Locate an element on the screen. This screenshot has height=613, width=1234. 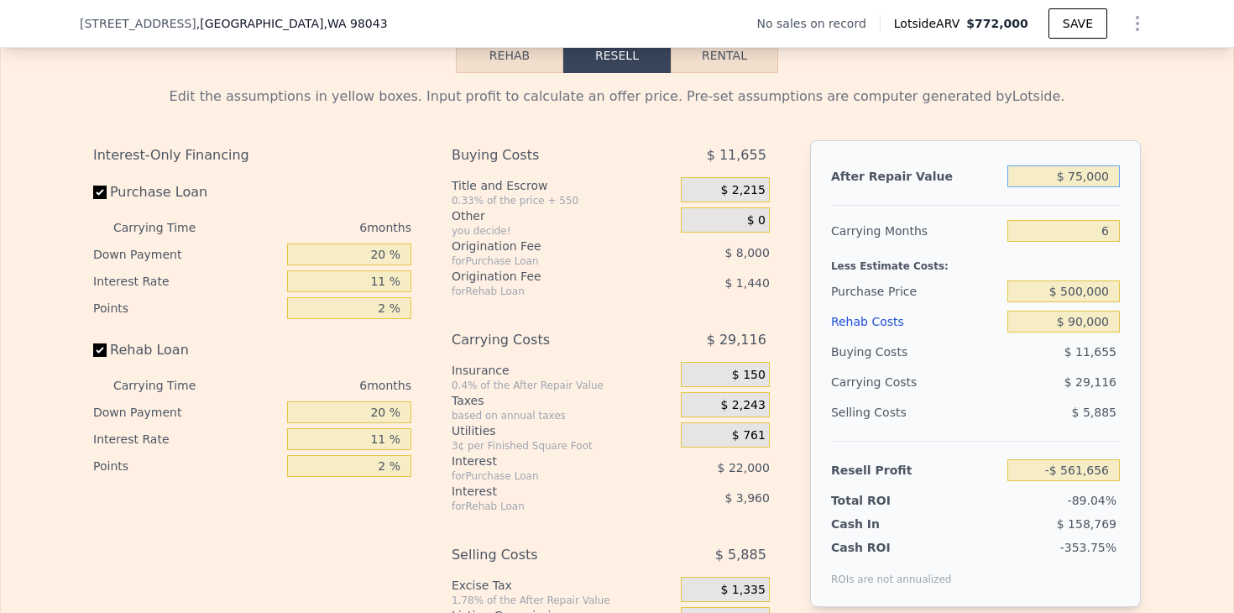
span: $ 22,000 is located at coordinates (744, 467).